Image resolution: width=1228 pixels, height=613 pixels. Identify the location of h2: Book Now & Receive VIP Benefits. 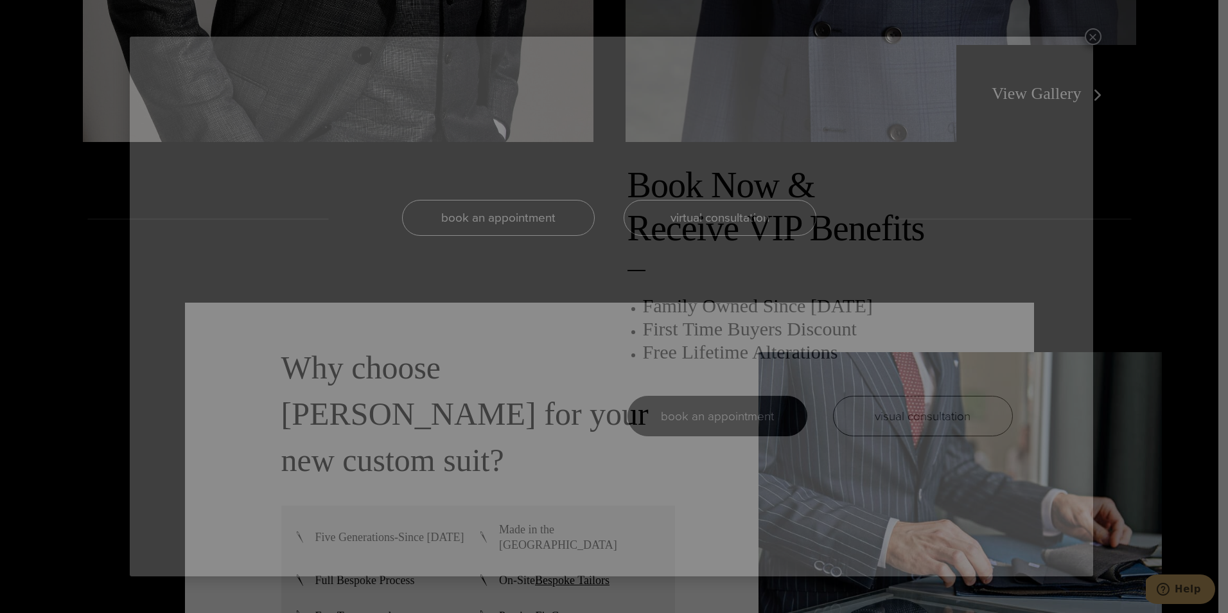
(820, 207).